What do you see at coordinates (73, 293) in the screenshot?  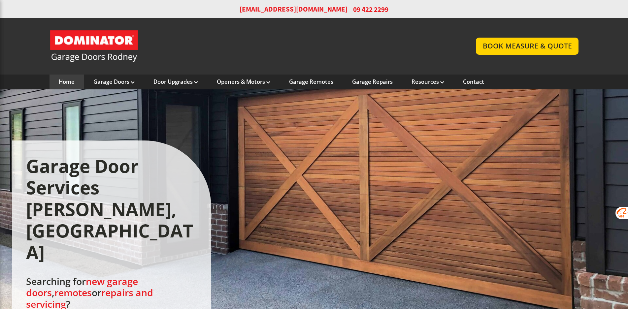 I see `a: remotes` at bounding box center [73, 293].